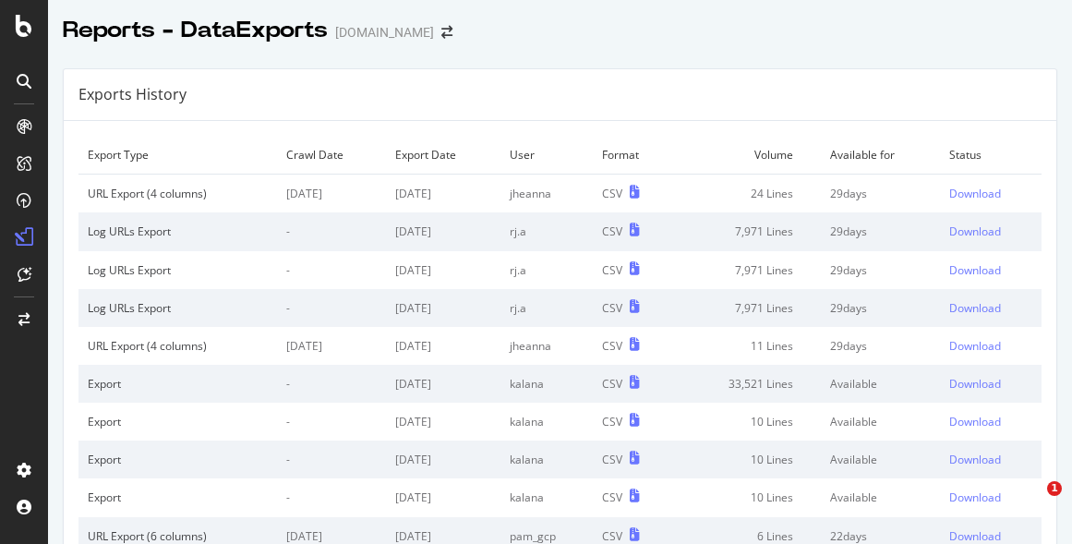 The image size is (1072, 544). I want to click on td: User, so click(547, 155).